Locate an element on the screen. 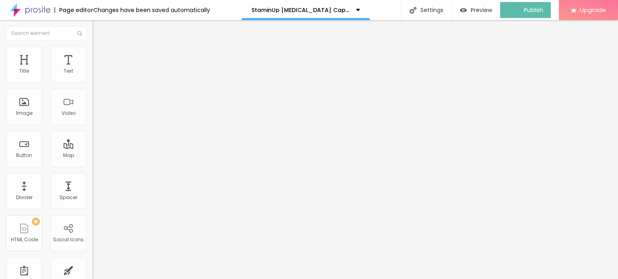  div: Spacer is located at coordinates (68, 198).